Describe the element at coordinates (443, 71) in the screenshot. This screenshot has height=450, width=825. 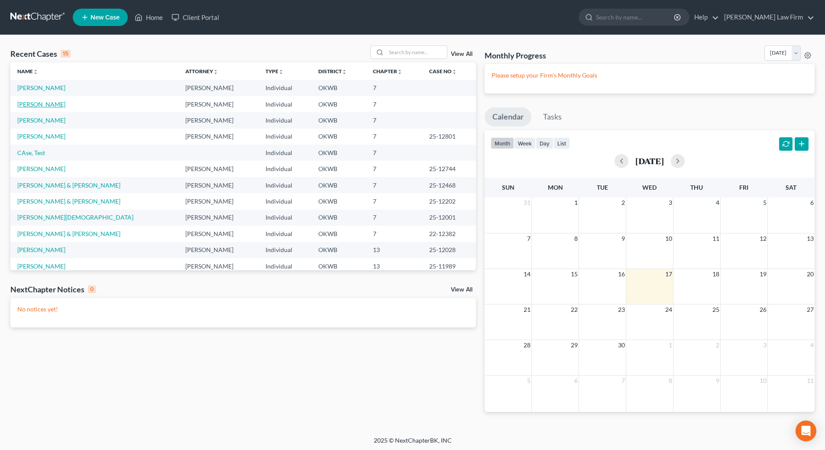
I see `a: Case Nounfold_more` at that location.